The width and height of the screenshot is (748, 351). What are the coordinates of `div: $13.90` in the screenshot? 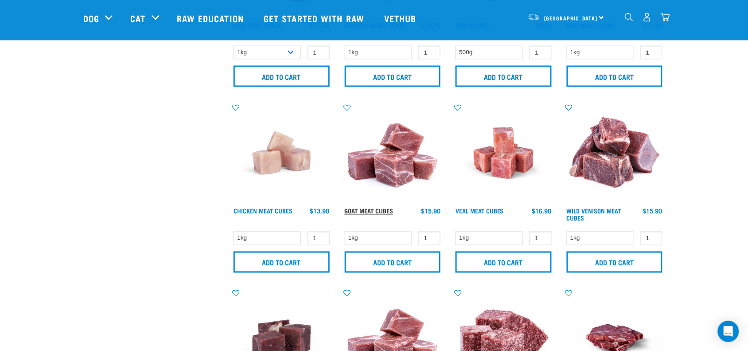 It's located at (320, 211).